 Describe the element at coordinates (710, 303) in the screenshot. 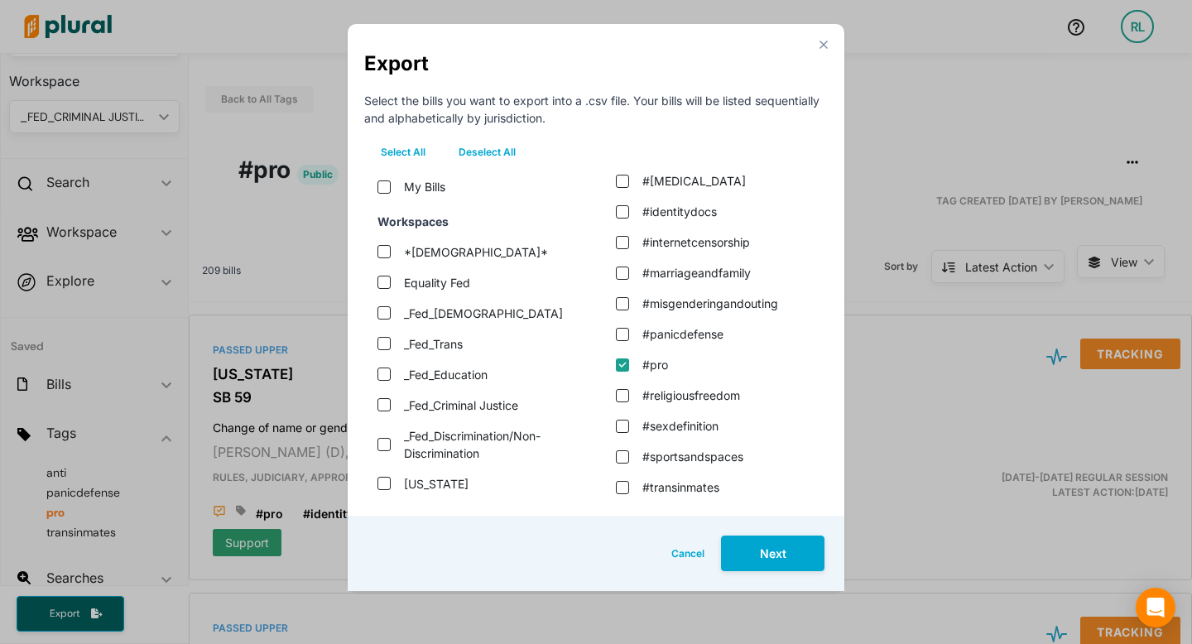

I see `label: #misgenderingandouting` at that location.